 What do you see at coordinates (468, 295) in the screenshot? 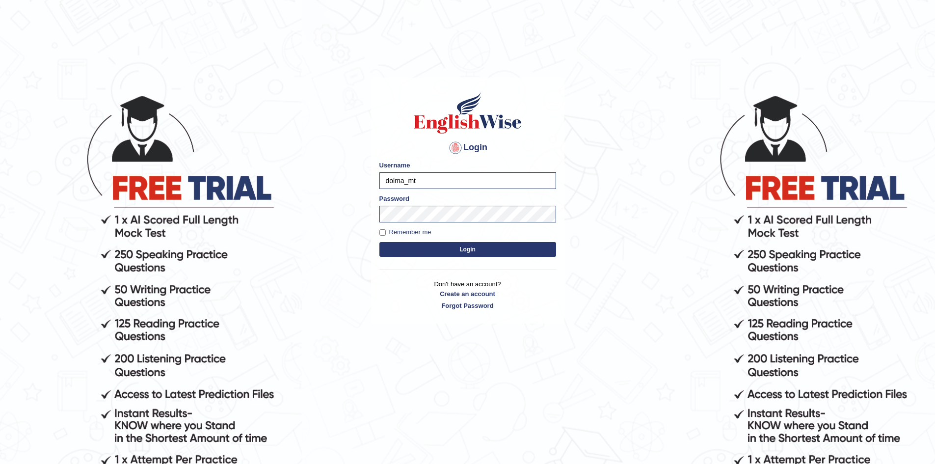
I see `p: Don't have an account?` at bounding box center [468, 295].